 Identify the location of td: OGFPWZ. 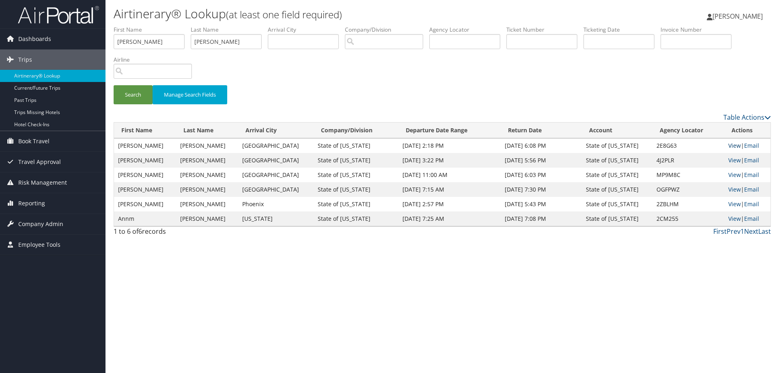
(689, 190).